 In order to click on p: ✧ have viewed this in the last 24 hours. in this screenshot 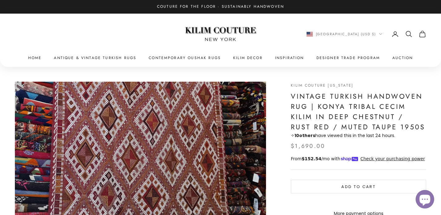, I will do `click(358, 136)`.